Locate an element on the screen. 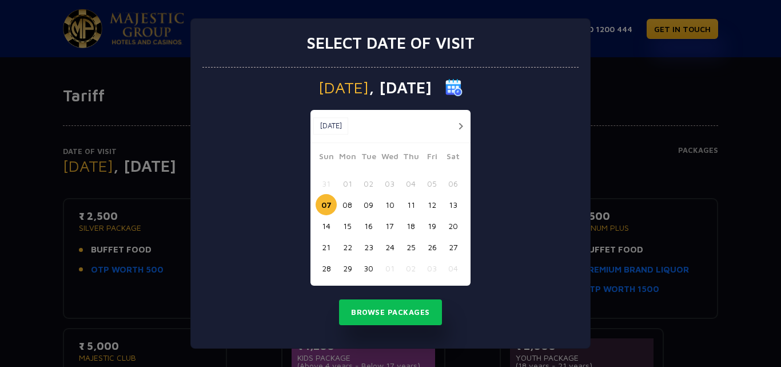 This screenshot has height=367, width=781. button: 27 is located at coordinates (453, 246).